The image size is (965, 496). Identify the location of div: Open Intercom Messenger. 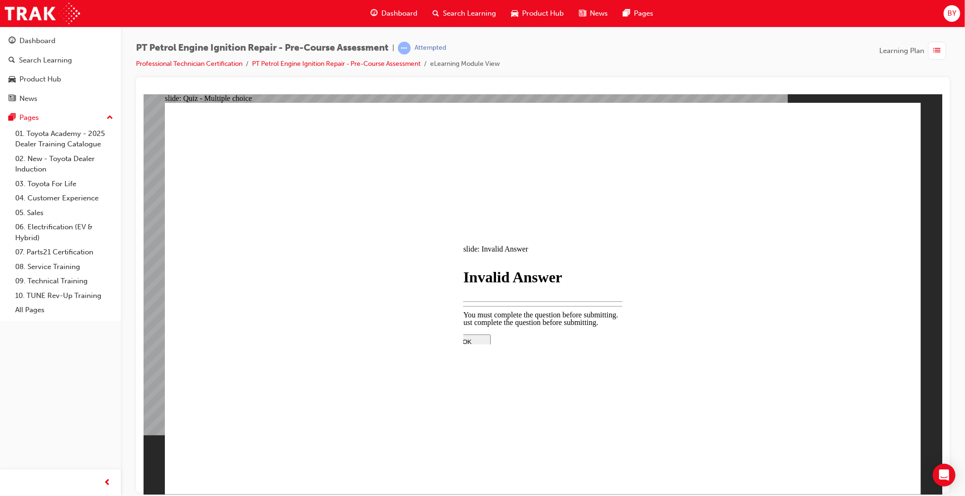
(944, 475).